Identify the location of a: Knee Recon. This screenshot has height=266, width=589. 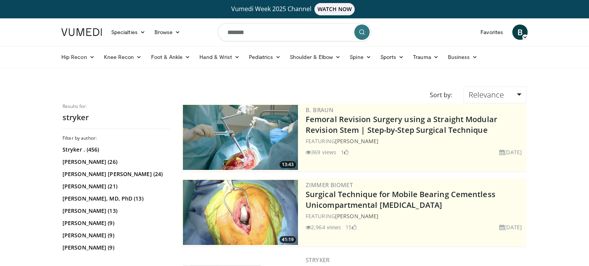
(123, 57).